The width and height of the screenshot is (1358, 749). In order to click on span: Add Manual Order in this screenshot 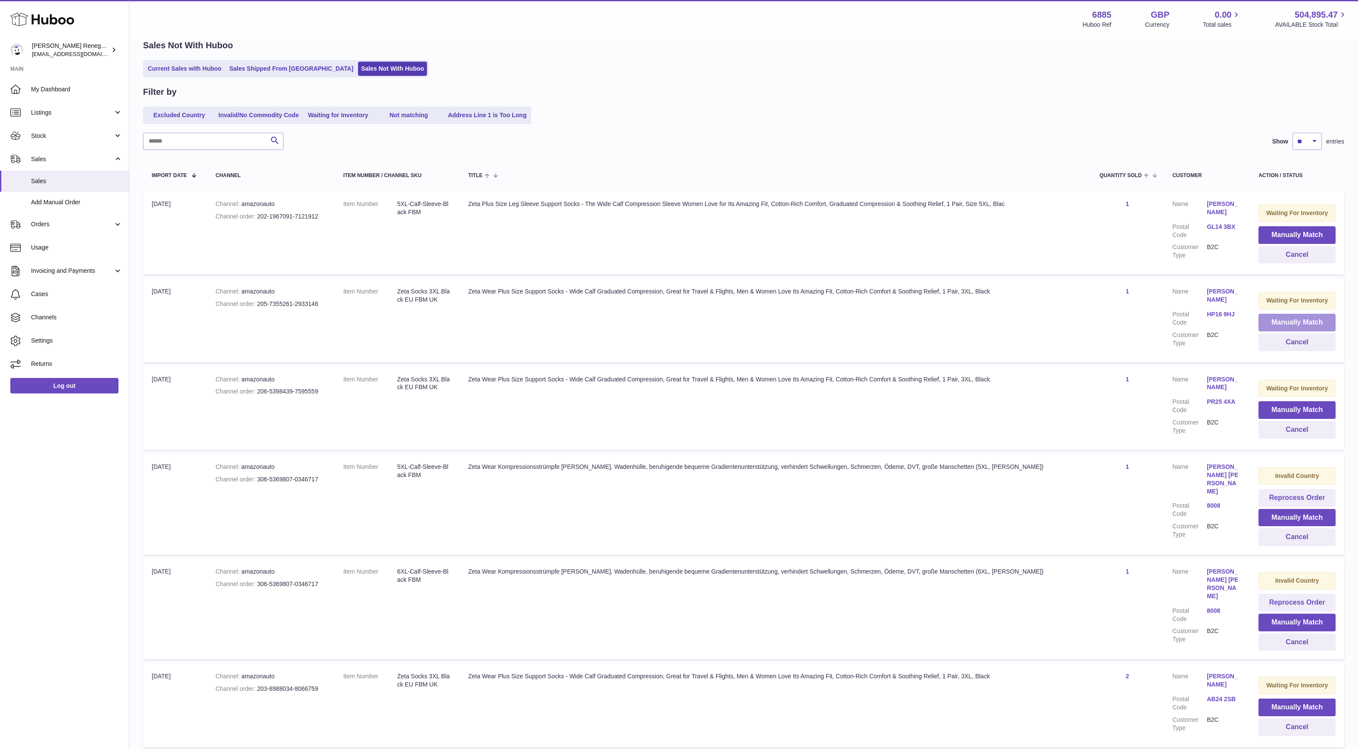, I will do `click(77, 202)`.